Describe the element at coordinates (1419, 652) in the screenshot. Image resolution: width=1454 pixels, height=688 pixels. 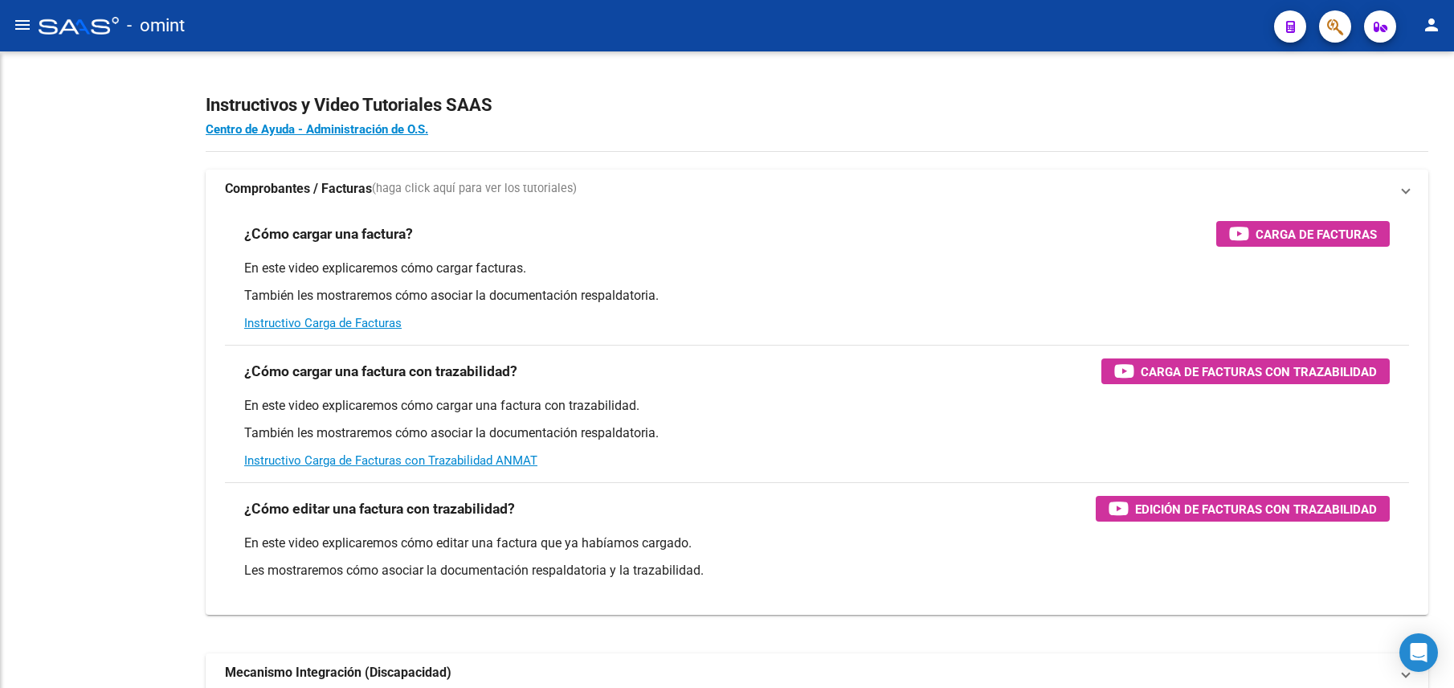
I see `div: Open Intercom Messenger` at that location.